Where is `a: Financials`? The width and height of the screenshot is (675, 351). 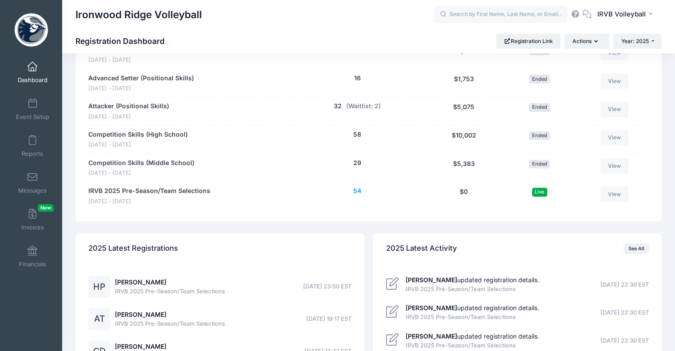 a: Financials is located at coordinates (32, 256).